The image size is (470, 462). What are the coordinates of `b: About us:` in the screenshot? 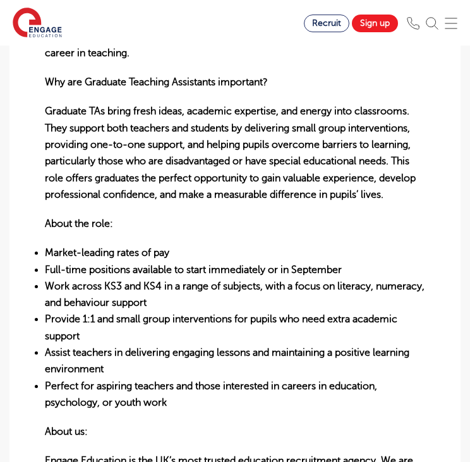 It's located at (66, 432).